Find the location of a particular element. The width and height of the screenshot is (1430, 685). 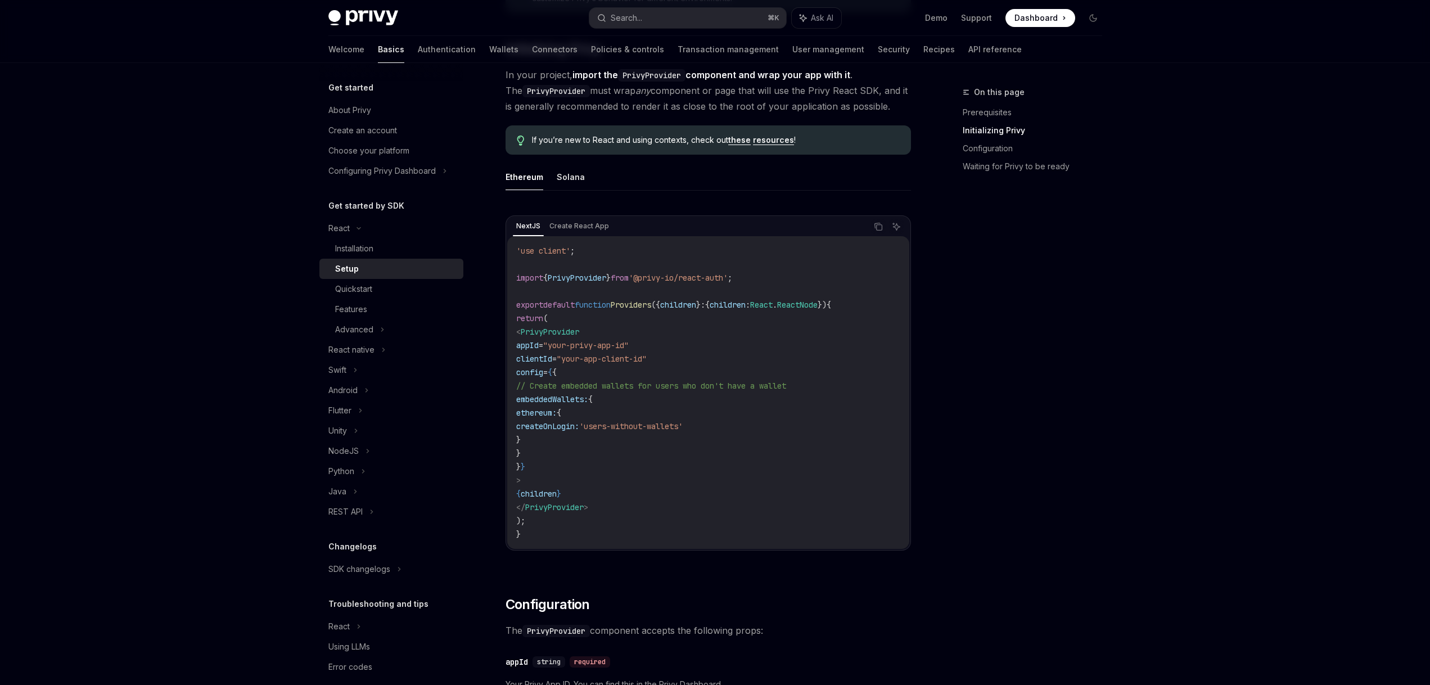

span: string is located at coordinates (549, 662).